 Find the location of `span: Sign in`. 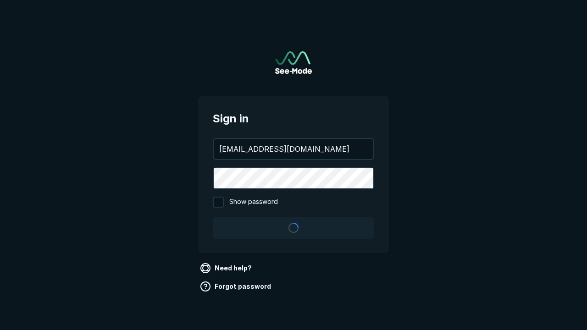

span: Sign in is located at coordinates (294, 119).